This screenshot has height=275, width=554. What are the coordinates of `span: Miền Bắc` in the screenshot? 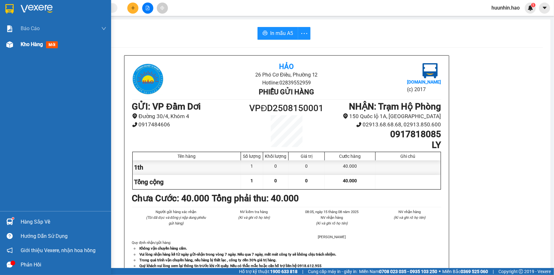 It's located at (465, 272).